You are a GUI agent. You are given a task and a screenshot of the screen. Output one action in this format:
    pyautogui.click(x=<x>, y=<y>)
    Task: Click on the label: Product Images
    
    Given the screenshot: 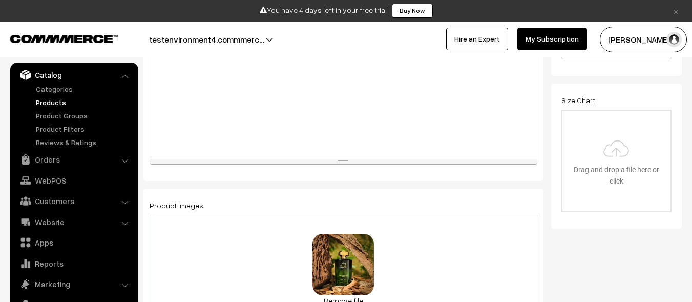 What is the action you would take?
    pyautogui.click(x=176, y=205)
    